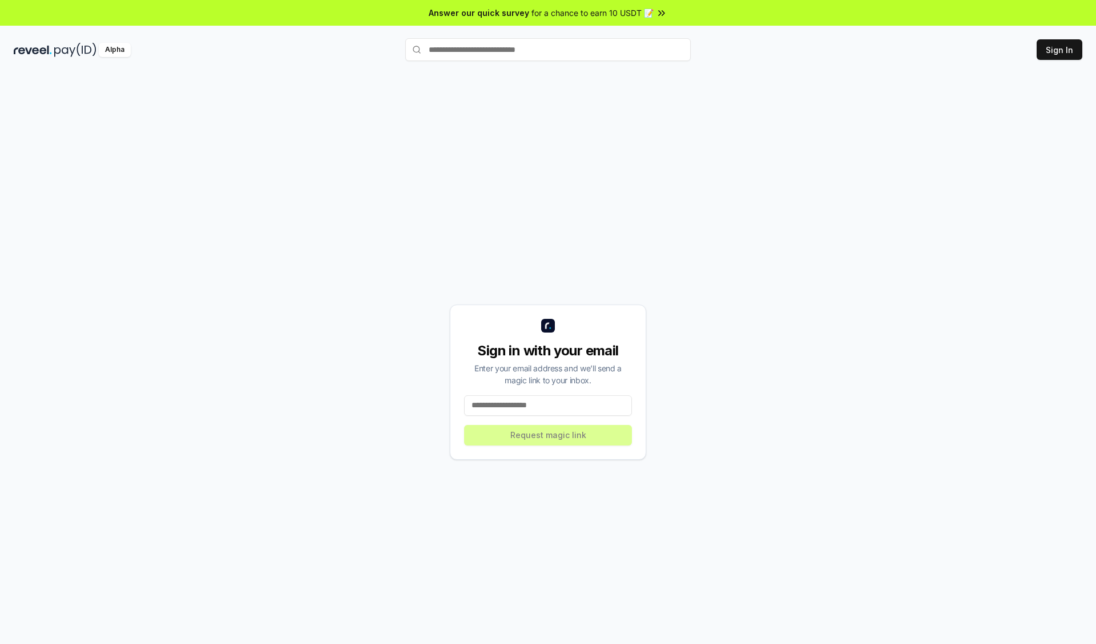  I want to click on button: Sign In, so click(1059, 50).